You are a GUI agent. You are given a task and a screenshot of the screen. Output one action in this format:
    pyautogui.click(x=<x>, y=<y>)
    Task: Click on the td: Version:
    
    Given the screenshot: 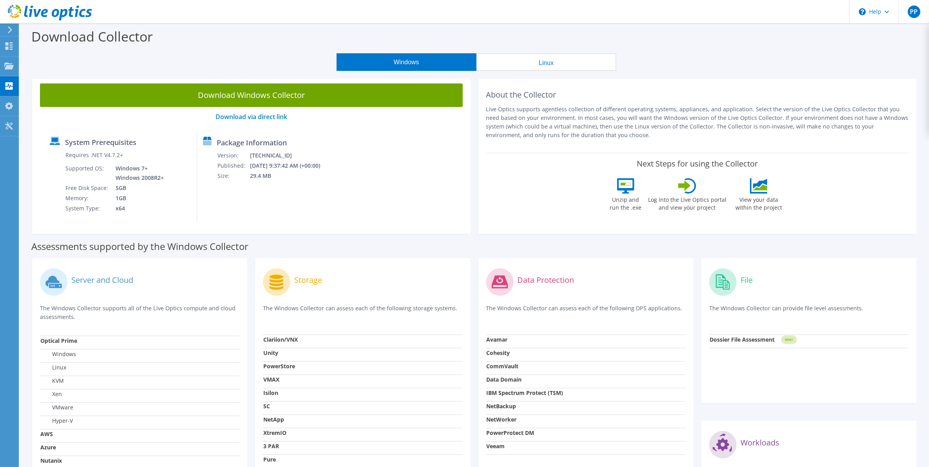 What is the action you would take?
    pyautogui.click(x=233, y=156)
    